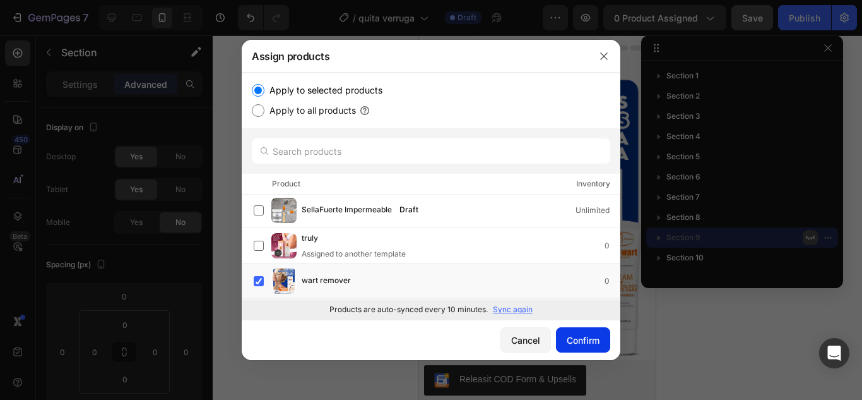 The image size is (862, 400). I want to click on img: CKKYs5695_ICEAE=.webp, so click(23, 345).